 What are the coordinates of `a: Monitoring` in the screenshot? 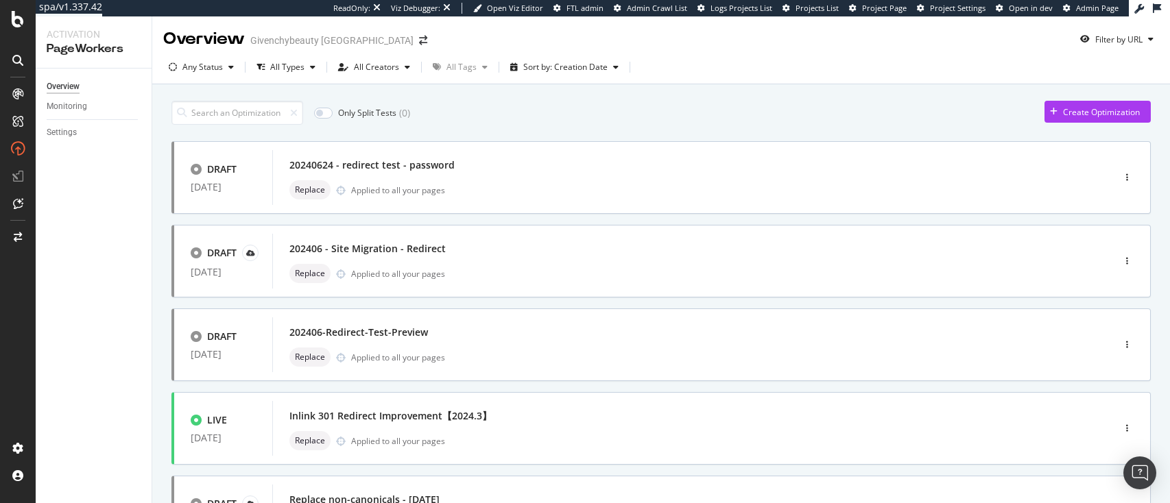 It's located at (94, 106).